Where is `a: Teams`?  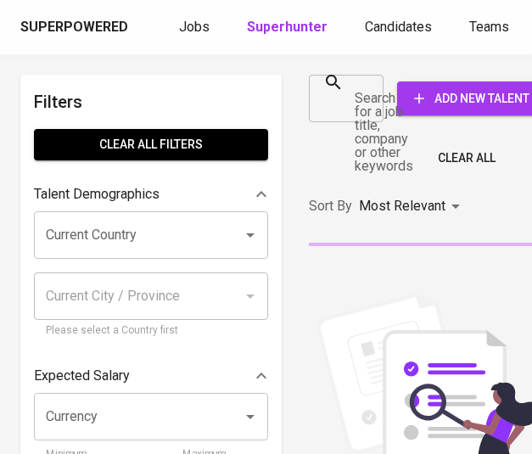
a: Teams is located at coordinates (491, 27).